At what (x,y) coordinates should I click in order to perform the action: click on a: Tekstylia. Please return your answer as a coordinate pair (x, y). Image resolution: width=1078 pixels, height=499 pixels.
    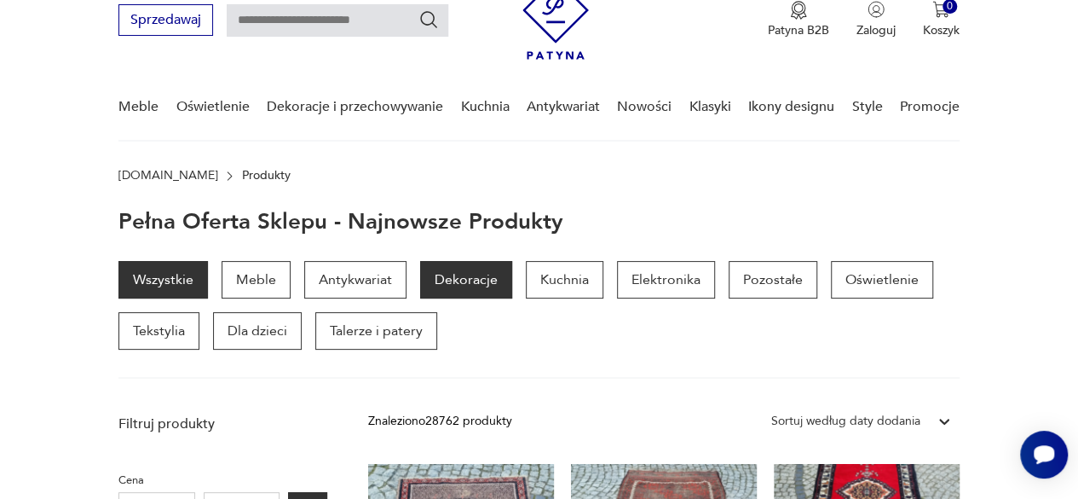
    Looking at the image, I should click on (159, 331).